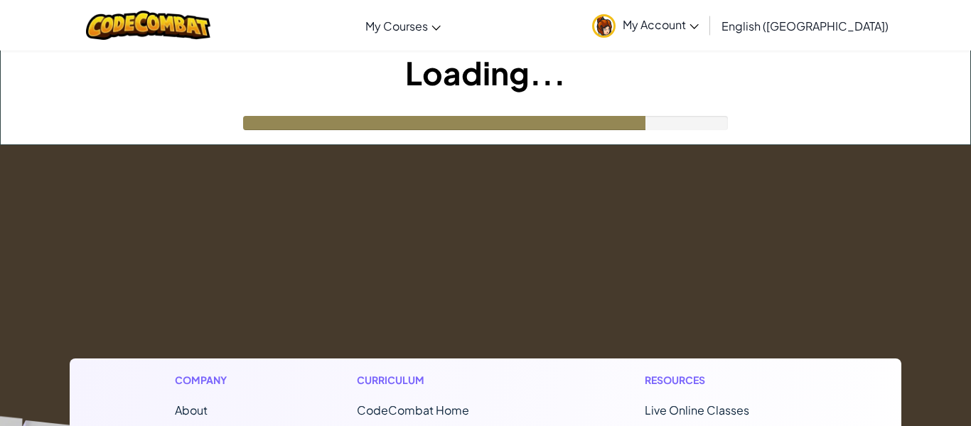 This screenshot has width=971, height=426. I want to click on a: CodeCombat logo, so click(148, 25).